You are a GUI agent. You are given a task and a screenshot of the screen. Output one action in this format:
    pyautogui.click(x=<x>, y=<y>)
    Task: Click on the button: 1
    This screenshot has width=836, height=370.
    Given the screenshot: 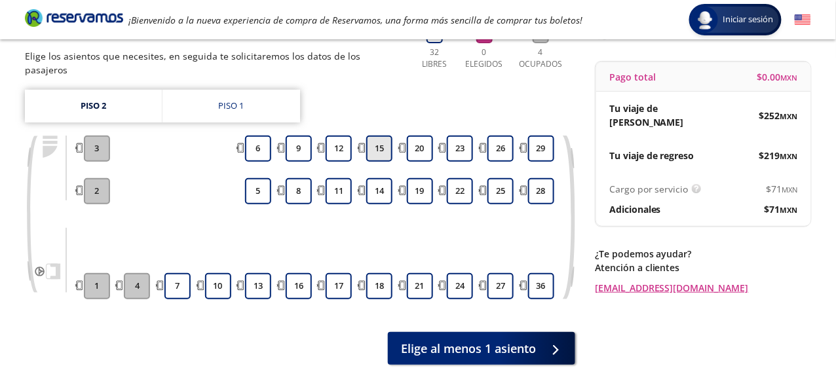 What is the action you would take?
    pyautogui.click(x=97, y=286)
    